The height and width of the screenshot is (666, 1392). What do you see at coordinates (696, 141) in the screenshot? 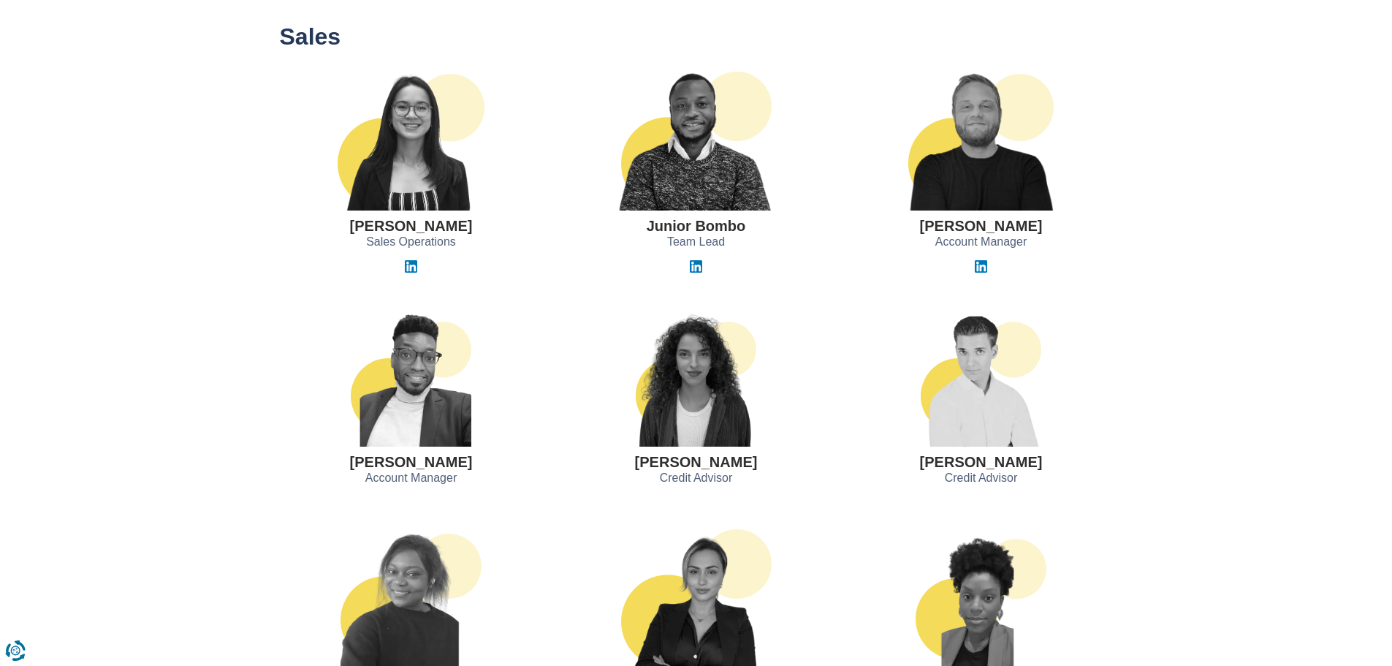
I see `img: Junior Bombo` at bounding box center [696, 141].